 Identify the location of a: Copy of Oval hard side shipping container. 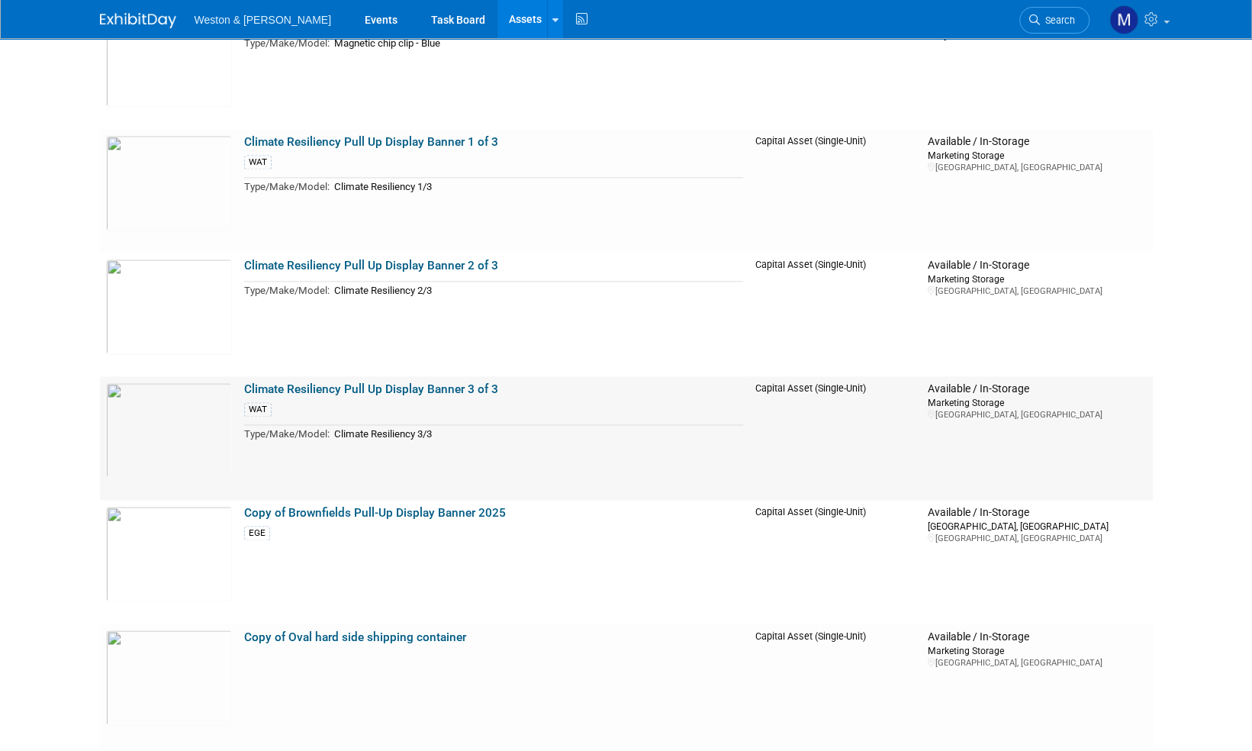
(355, 636).